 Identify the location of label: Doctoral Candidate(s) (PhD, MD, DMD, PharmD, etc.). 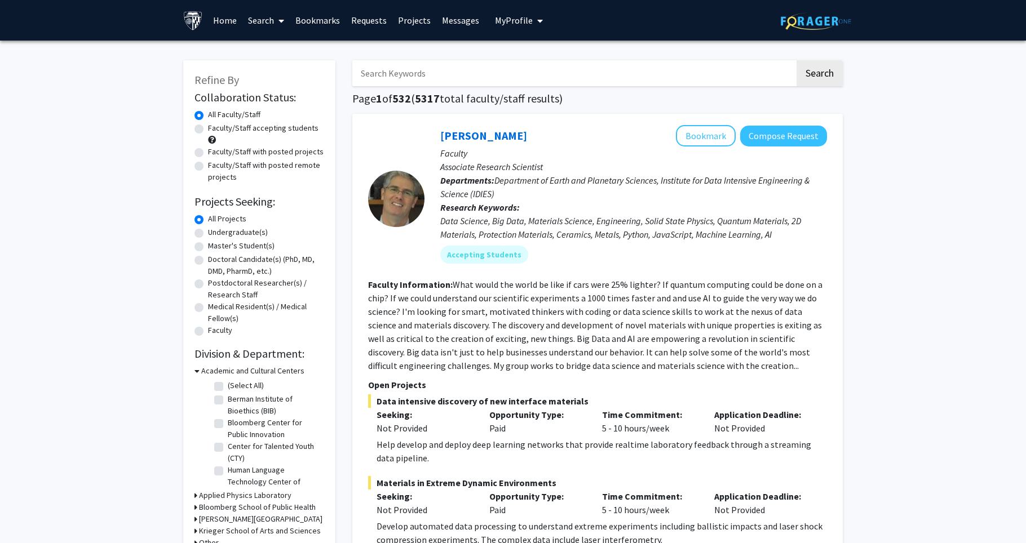
(266, 265).